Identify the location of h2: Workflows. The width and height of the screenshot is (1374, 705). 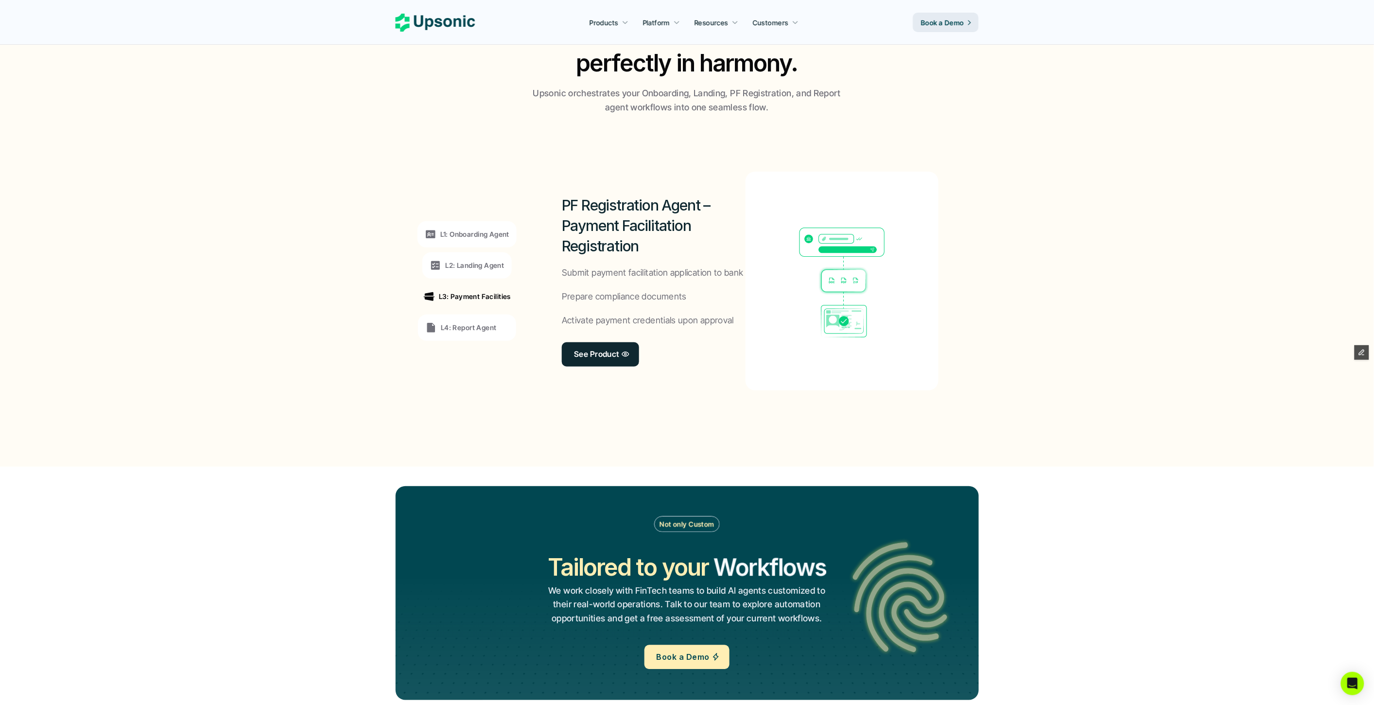
(770, 567).